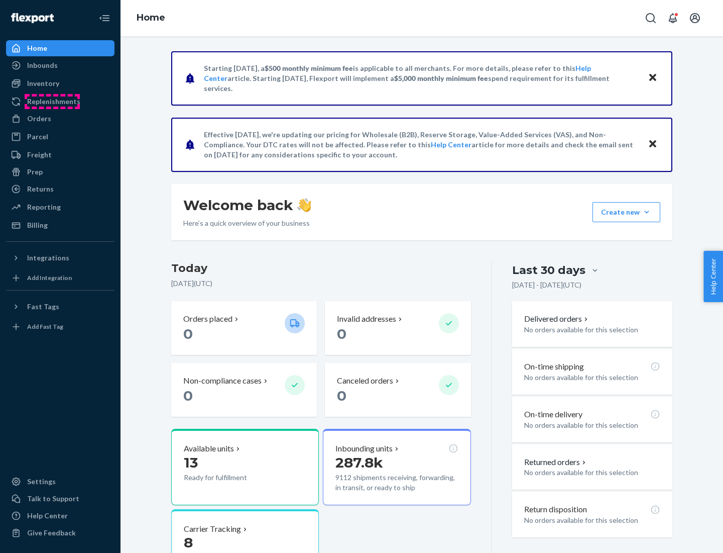 This screenshot has height=553, width=723. I want to click on p: On-time delivery, so click(554, 414).